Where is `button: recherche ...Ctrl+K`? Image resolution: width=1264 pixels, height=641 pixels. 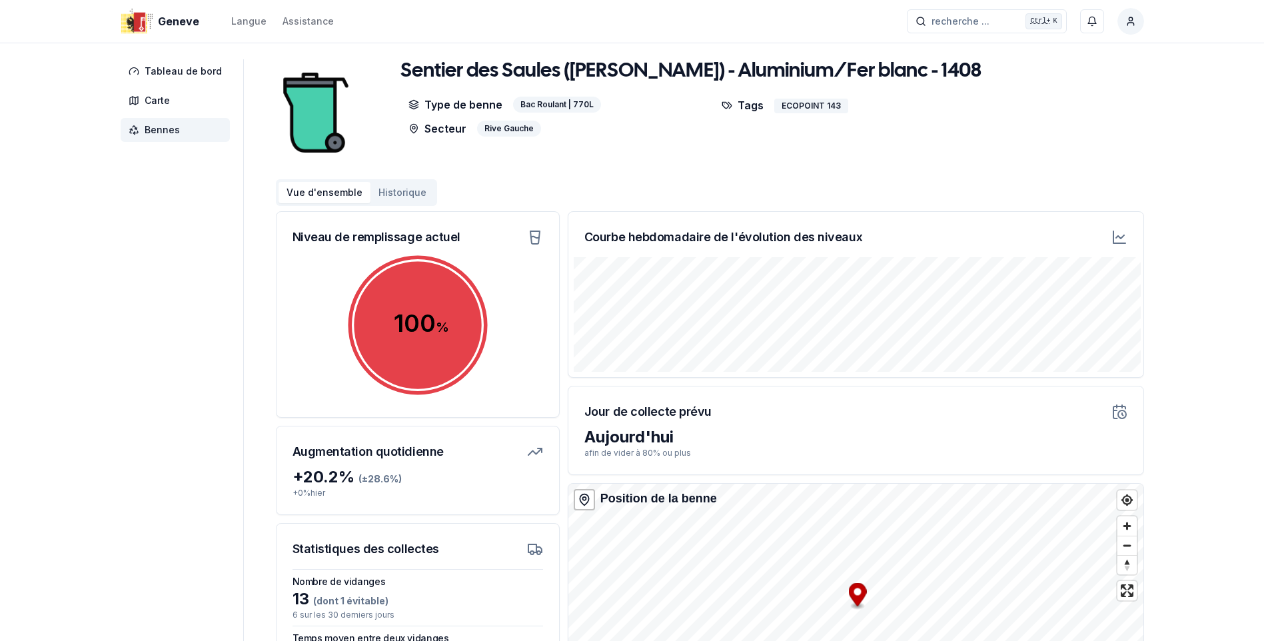 button: recherche ...Ctrl+K is located at coordinates (987, 21).